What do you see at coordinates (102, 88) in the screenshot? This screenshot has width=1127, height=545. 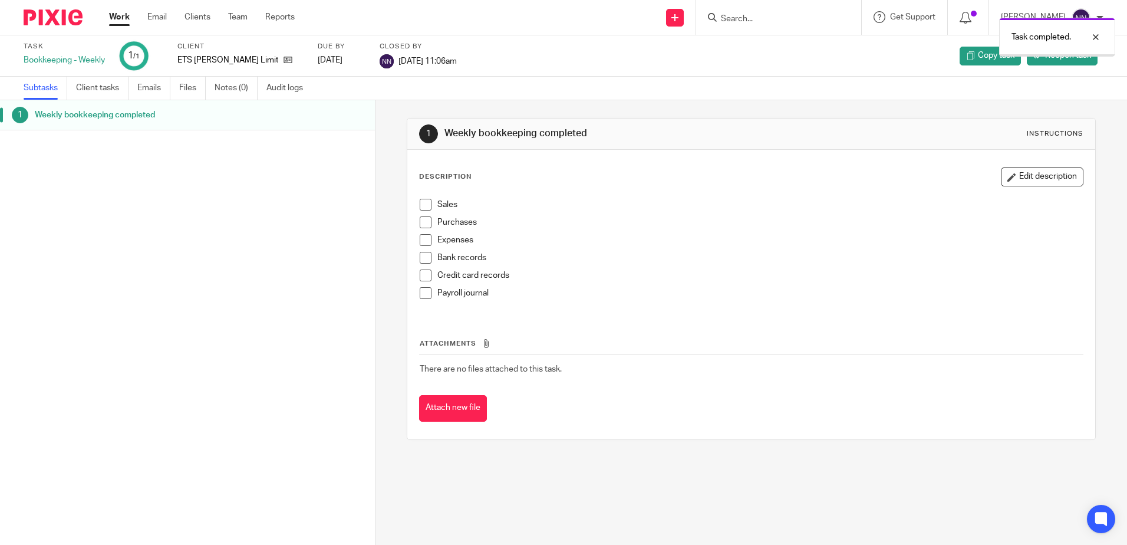 I see `a: Client tasks` at bounding box center [102, 88].